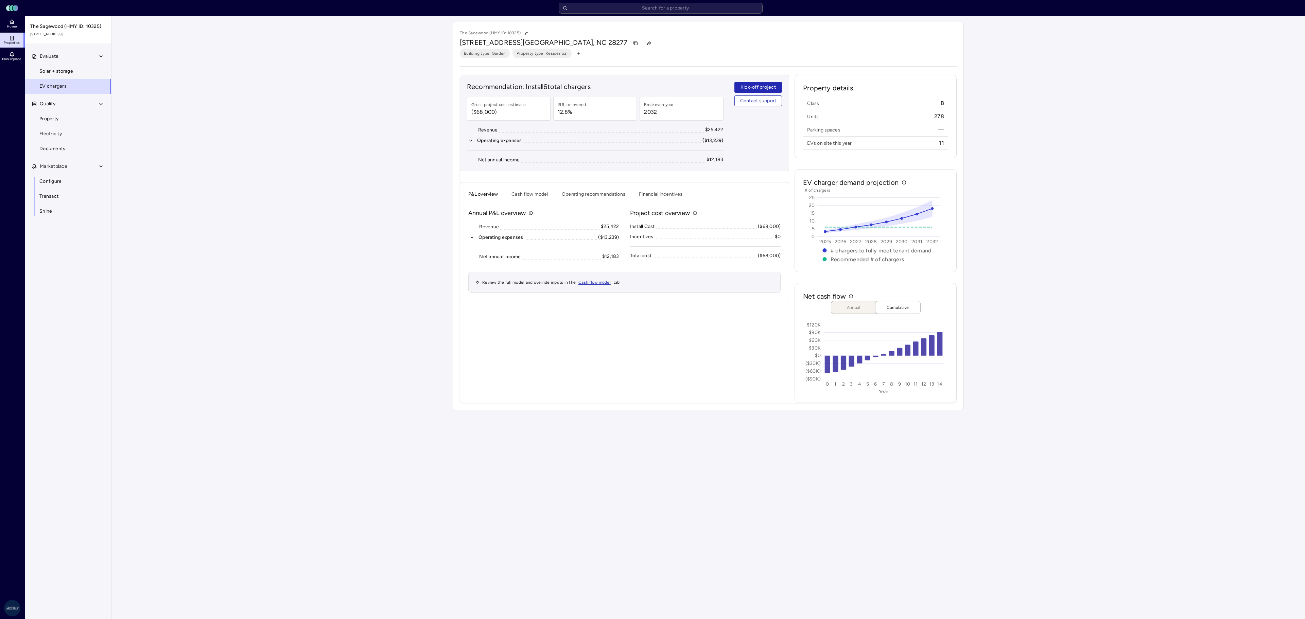 The height and width of the screenshot is (619, 1305). I want to click on text: 15, so click(812, 213).